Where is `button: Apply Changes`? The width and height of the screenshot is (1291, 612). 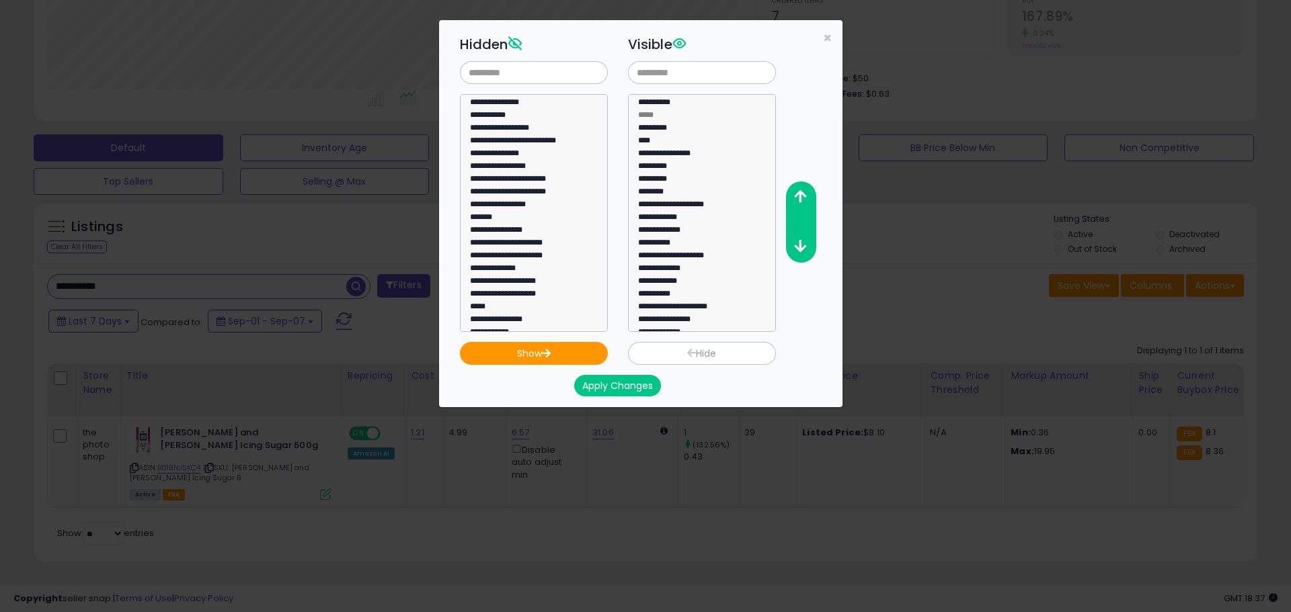
button: Apply Changes is located at coordinates (617, 386).